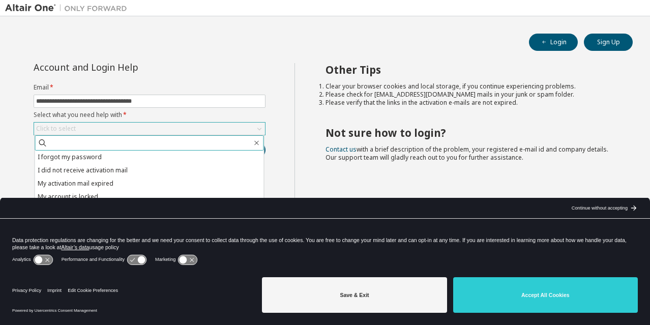 Image resolution: width=650 pixels, height=325 pixels. What do you see at coordinates (150, 115) in the screenshot?
I see `label: Select what you need help with` at bounding box center [150, 115].